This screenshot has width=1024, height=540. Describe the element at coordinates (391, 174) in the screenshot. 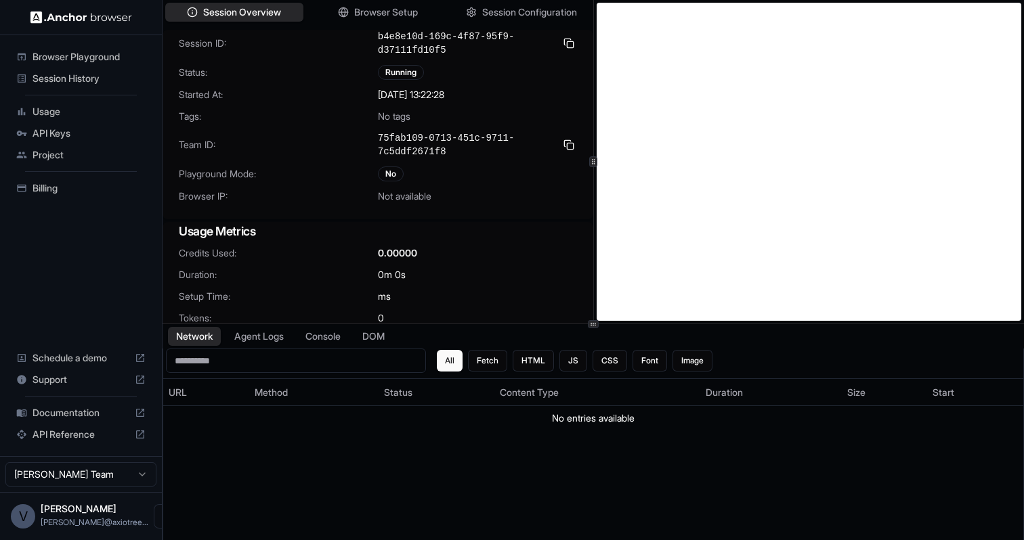

I see `div: No` at that location.